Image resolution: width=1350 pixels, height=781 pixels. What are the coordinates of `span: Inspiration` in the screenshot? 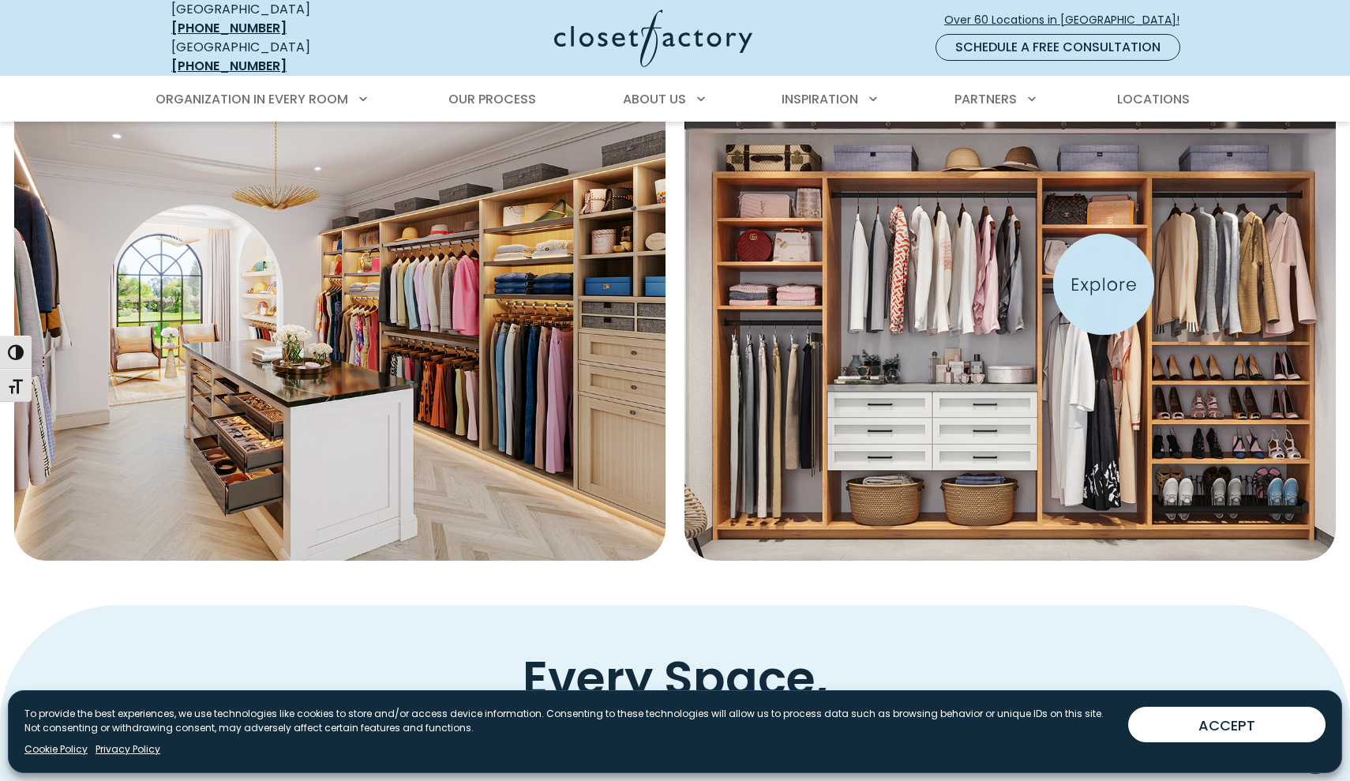 It's located at (819, 99).